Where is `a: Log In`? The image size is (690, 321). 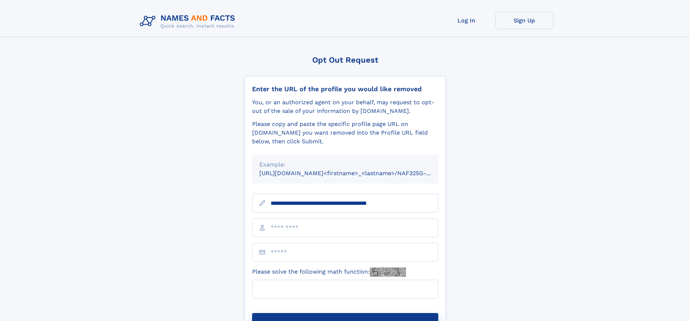 a: Log In is located at coordinates (466, 20).